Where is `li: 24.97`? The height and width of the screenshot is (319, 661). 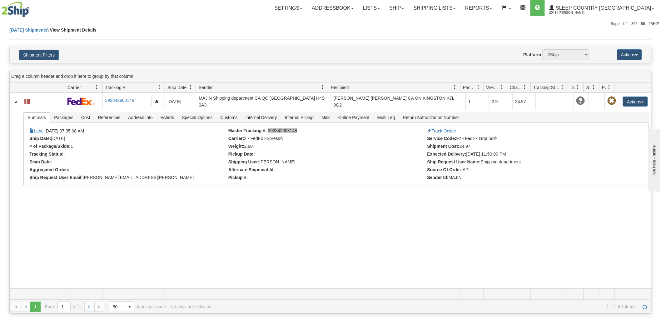 li: 24.97 is located at coordinates (526, 147).